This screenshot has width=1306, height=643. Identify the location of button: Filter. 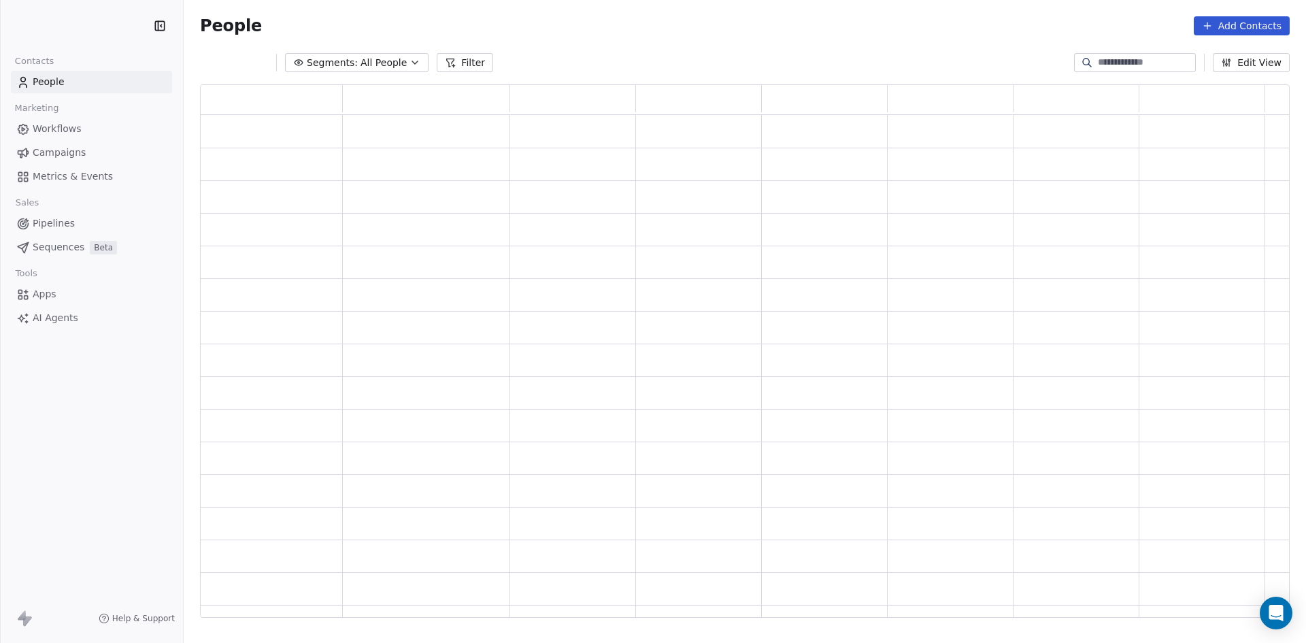
(465, 63).